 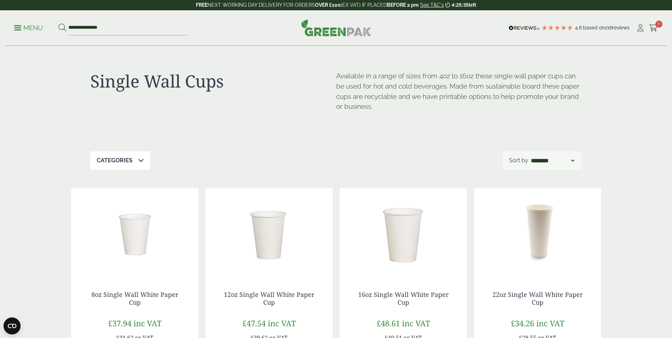 What do you see at coordinates (269, 298) in the screenshot?
I see `a: 12oz Single Wall White Paper Cup` at bounding box center [269, 298].